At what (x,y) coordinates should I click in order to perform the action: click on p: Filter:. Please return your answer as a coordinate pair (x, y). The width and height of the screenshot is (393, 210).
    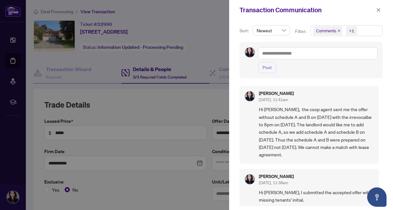
    Looking at the image, I should click on (301, 31).